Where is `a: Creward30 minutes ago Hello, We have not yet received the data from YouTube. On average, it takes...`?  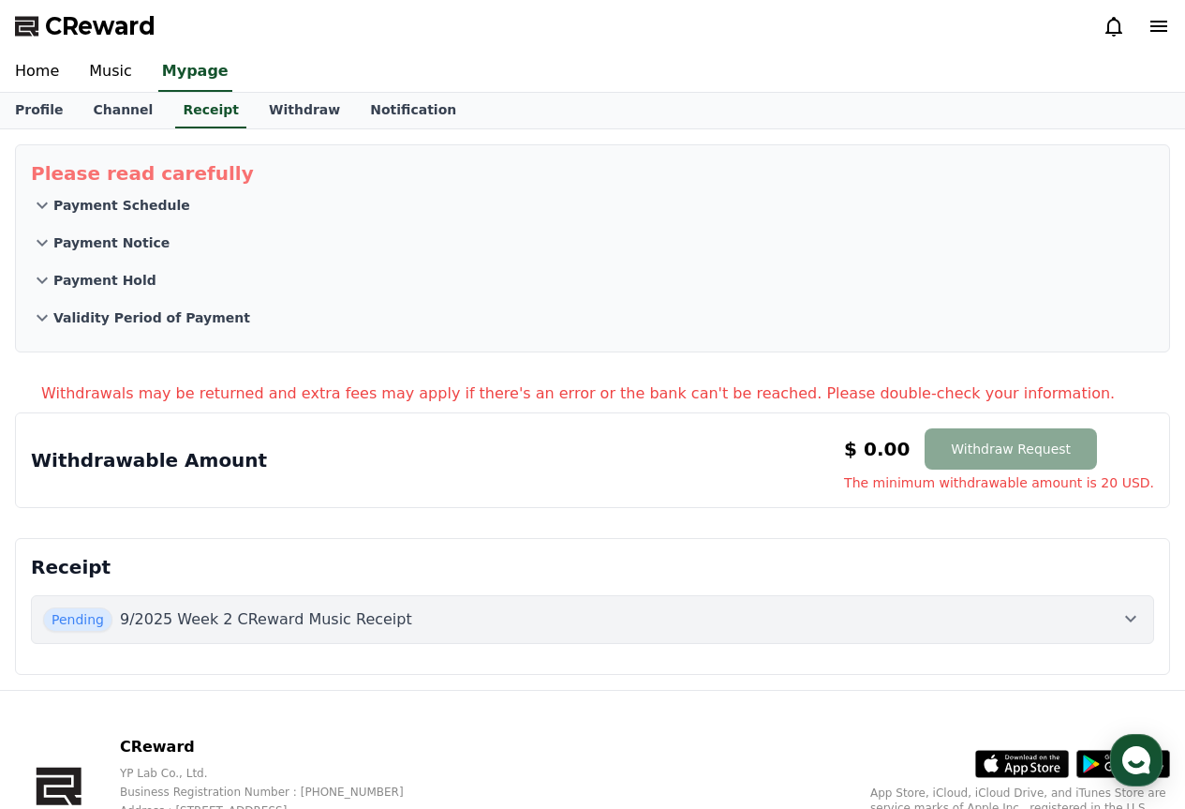 a: Creward30 minutes ago Hello, We have not yet received the data from YouTube. On average, it takes... is located at coordinates (183, 226).